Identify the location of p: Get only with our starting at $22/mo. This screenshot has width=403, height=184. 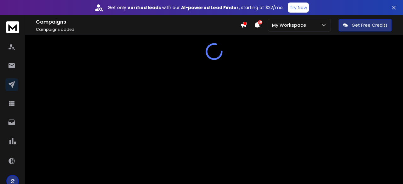
(195, 8).